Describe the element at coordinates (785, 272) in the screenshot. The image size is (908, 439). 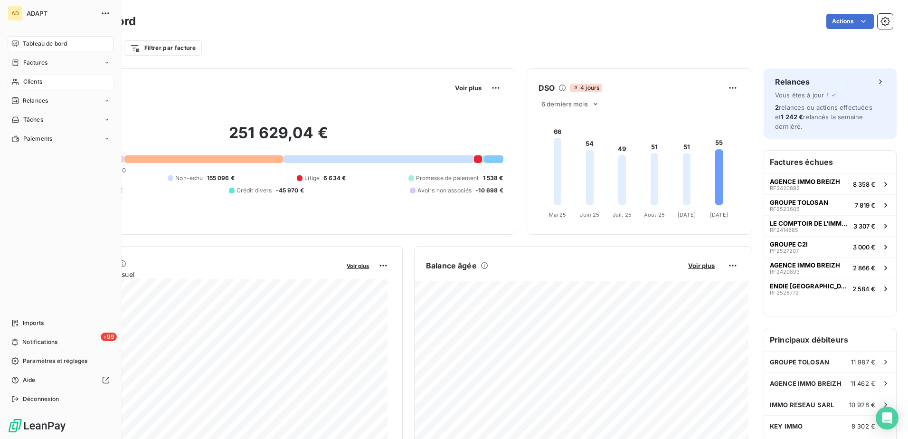
I see `span: RF2420893` at that location.